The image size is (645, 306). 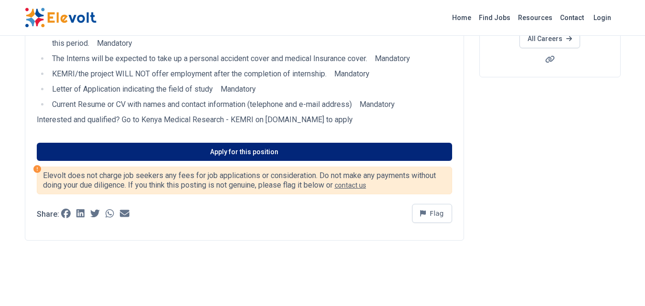 What do you see at coordinates (432, 213) in the screenshot?
I see `button: Flag` at bounding box center [432, 213].